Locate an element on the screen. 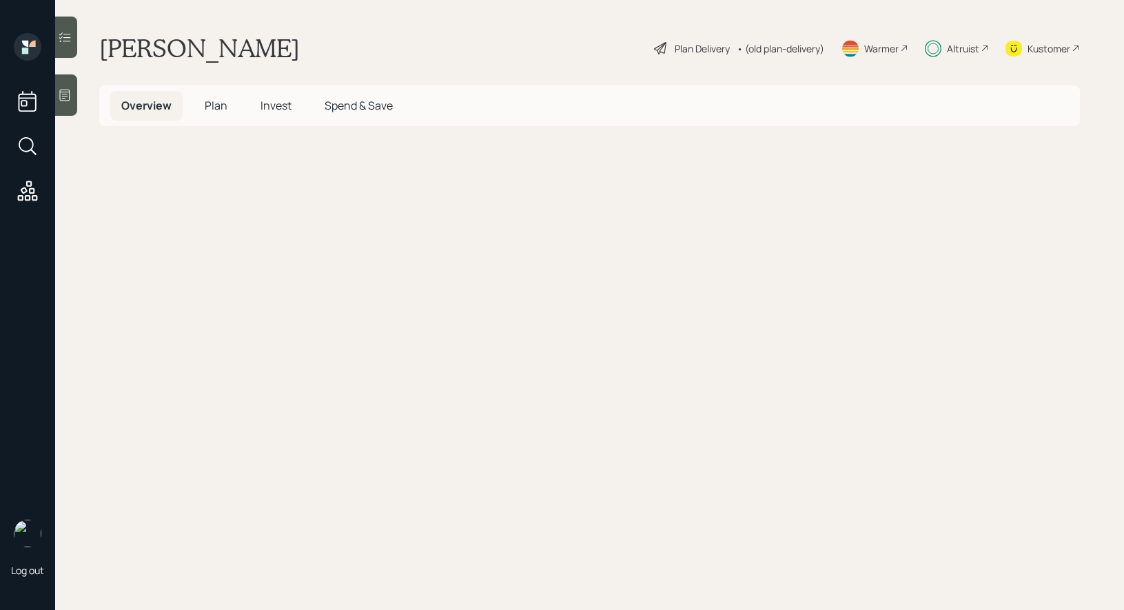 The width and height of the screenshot is (1124, 610). span: Overview is located at coordinates (146, 105).